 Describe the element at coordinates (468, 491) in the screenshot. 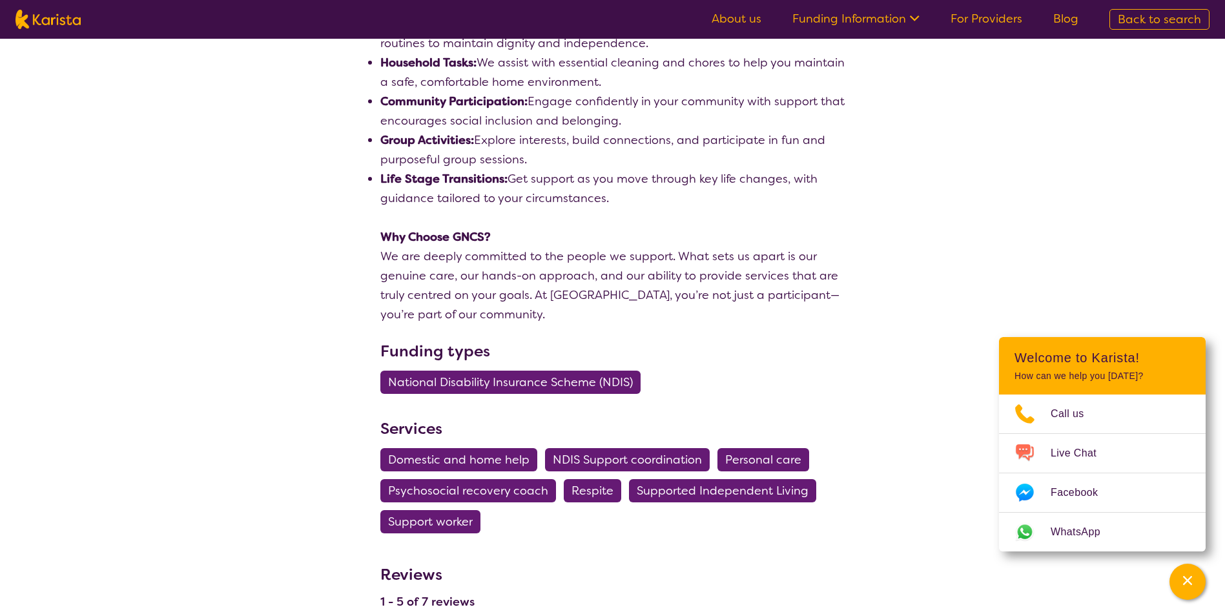

I see `span: Psychosocial recovery coach` at that location.